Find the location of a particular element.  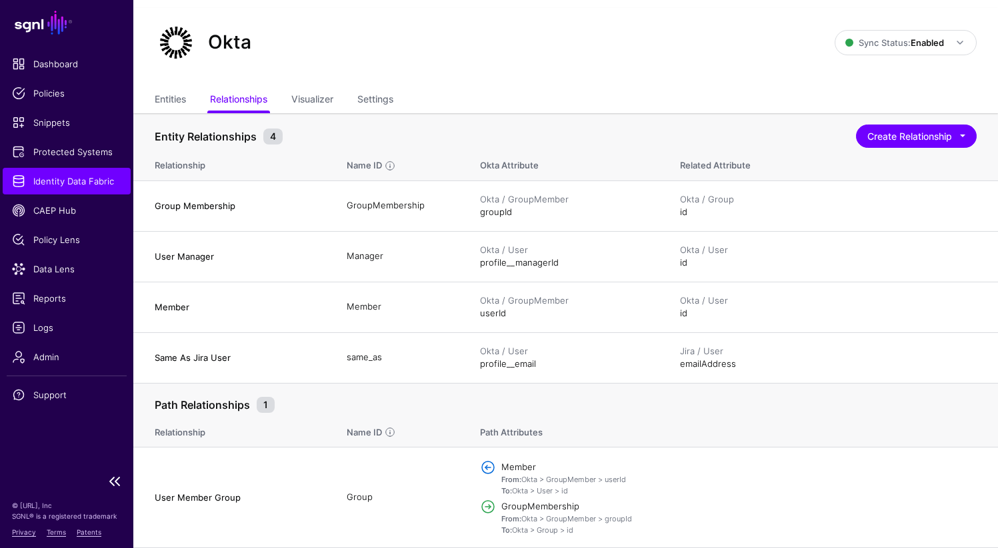

strong: Enabled is located at coordinates (927, 43).